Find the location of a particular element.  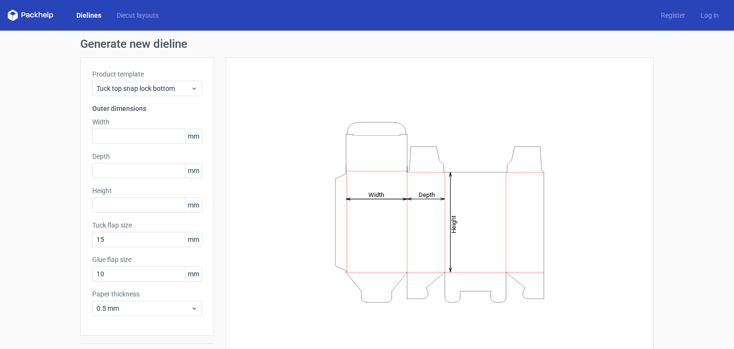

a: Dielines is located at coordinates (89, 15).